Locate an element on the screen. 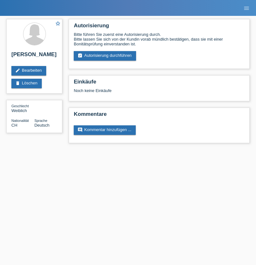 This screenshot has height=265, width=256. div: Weiblich is located at coordinates (23, 108).